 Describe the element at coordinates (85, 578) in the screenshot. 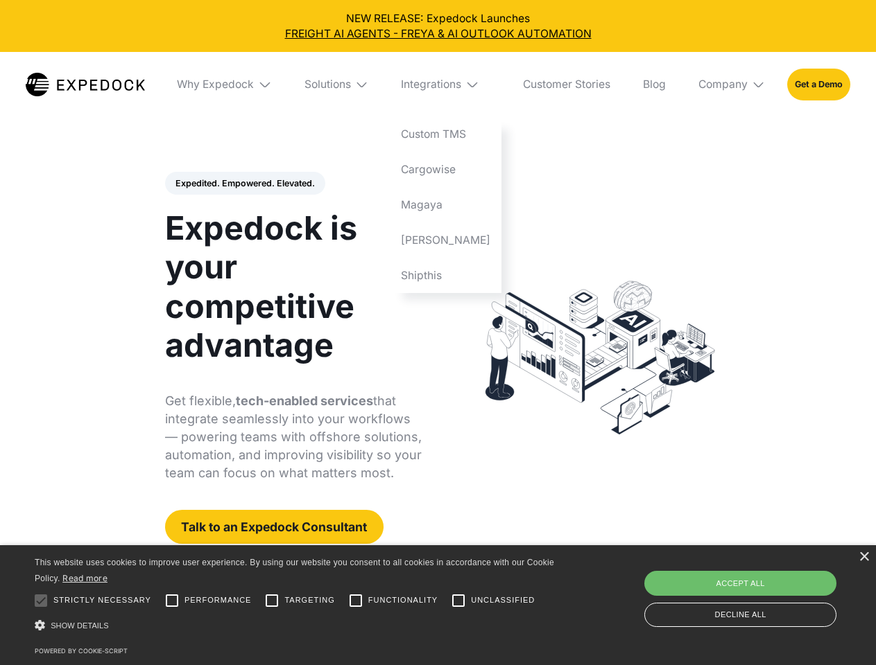

I see `a: Read more` at that location.